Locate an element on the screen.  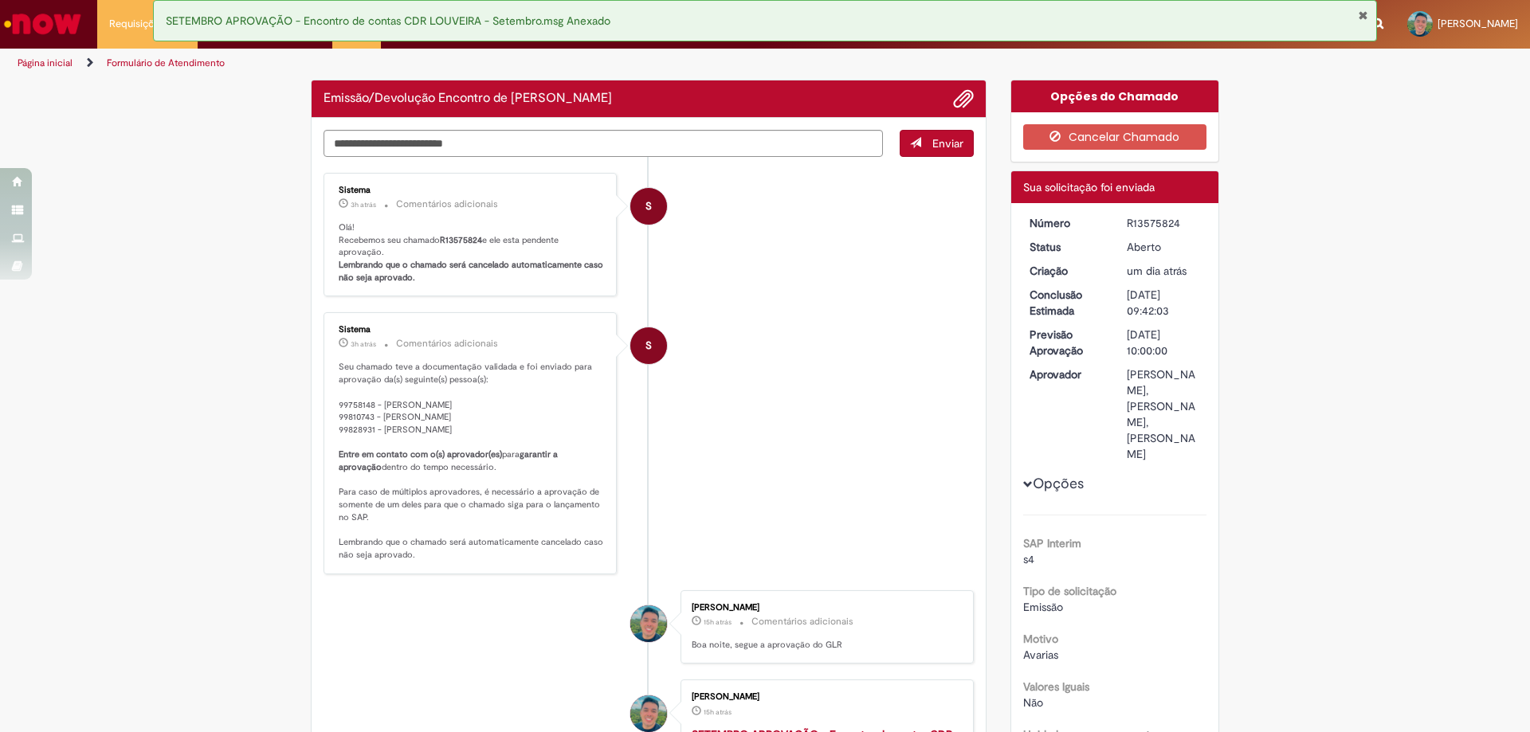
span: Requisições is located at coordinates (137, 24).